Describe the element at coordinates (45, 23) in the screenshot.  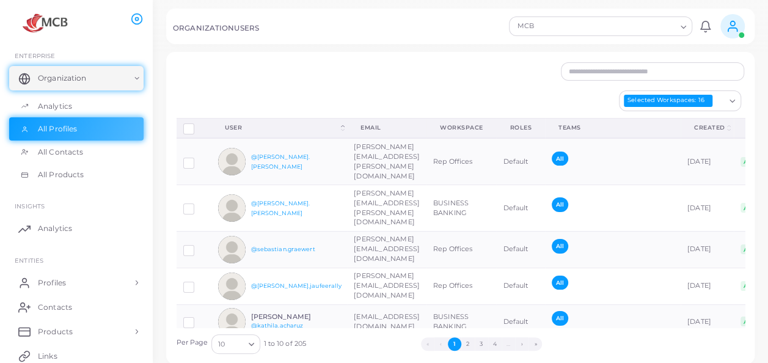
I see `img: logo` at that location.